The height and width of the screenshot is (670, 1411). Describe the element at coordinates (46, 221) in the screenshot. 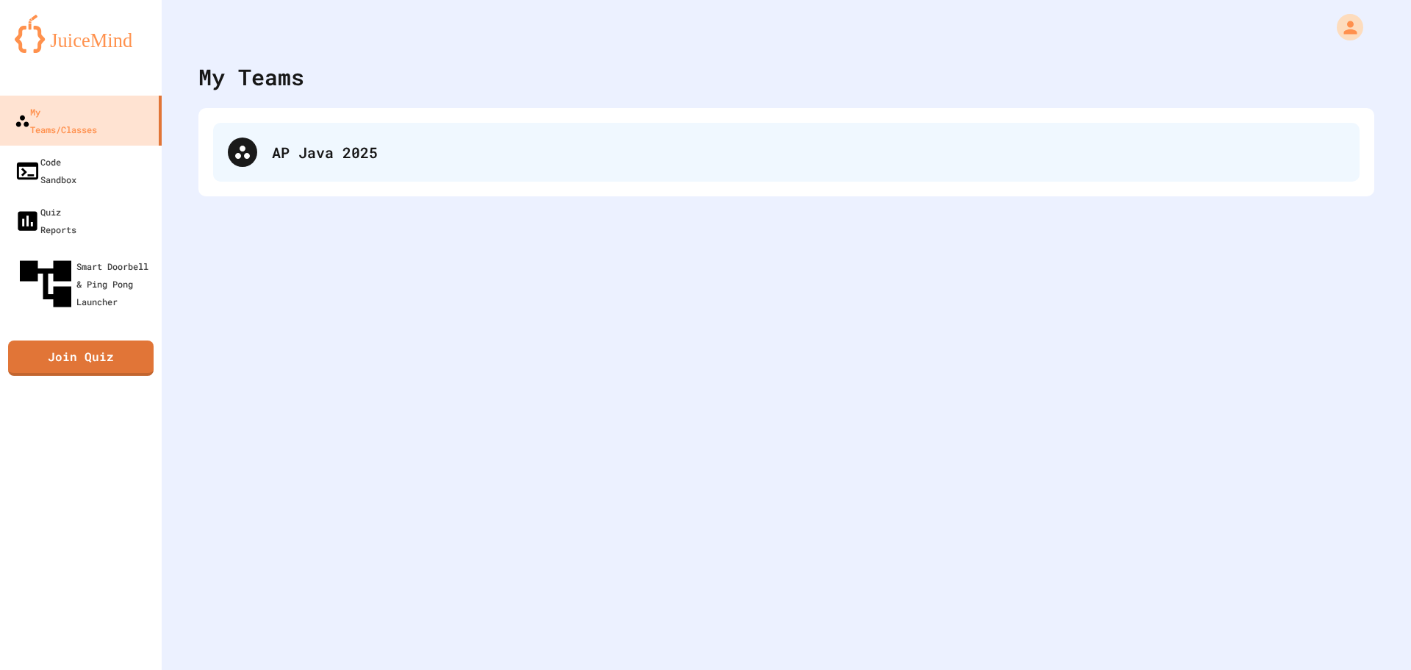

I see `div: Quiz Reports` at that location.